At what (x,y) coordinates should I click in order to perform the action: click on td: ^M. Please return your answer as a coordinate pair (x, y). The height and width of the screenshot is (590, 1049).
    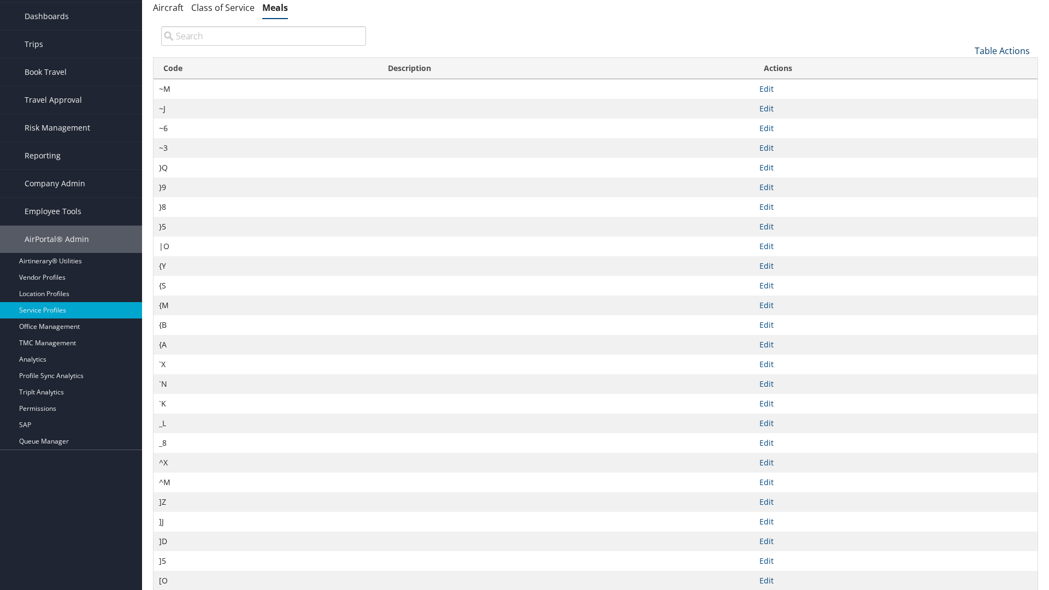
    Looking at the image, I should click on (265, 482).